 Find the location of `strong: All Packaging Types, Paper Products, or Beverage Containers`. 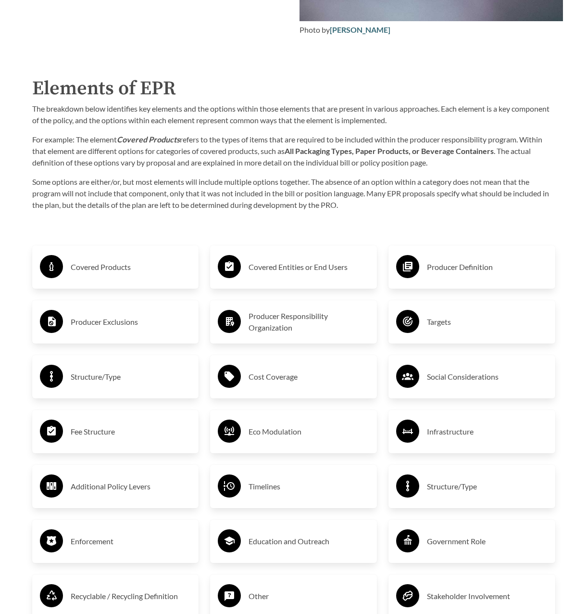

strong: All Packaging Types, Paper Products, or Beverage Containers is located at coordinates (389, 151).